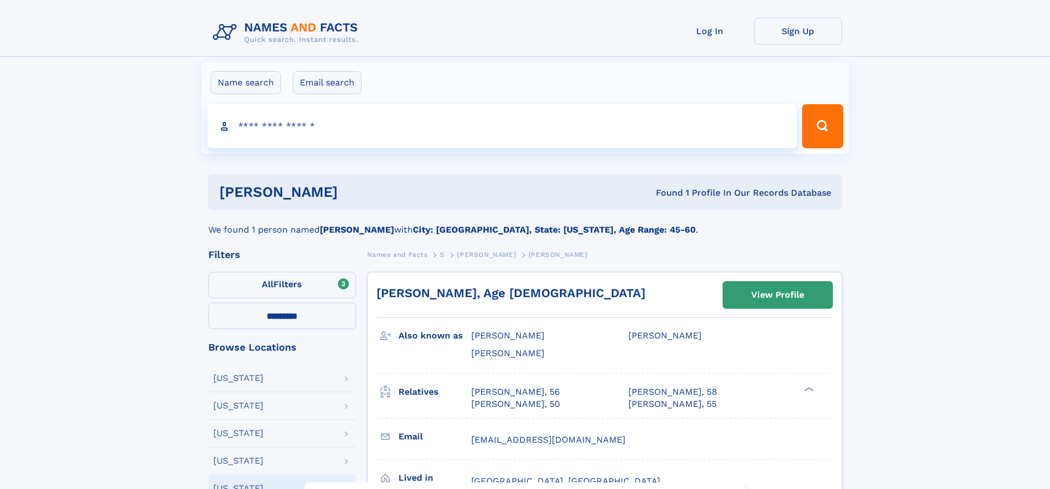  I want to click on img: Logo Names and Facts, so click(288, 33).